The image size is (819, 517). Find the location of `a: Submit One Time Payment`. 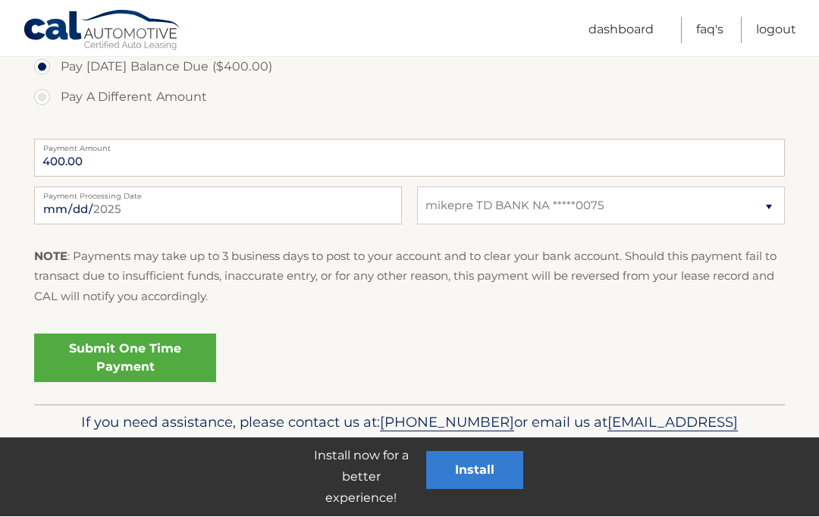

a: Submit One Time Payment is located at coordinates (125, 359).